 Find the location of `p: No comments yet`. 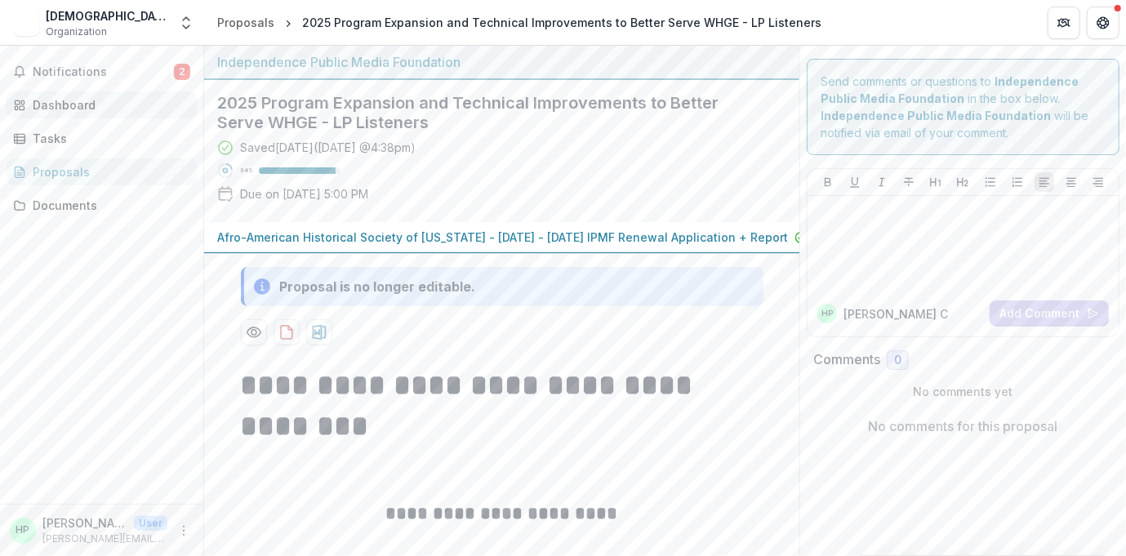

p: No comments yet is located at coordinates (963, 391).